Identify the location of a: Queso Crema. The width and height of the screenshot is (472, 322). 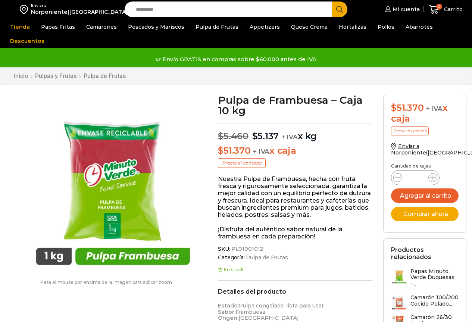
(310, 27).